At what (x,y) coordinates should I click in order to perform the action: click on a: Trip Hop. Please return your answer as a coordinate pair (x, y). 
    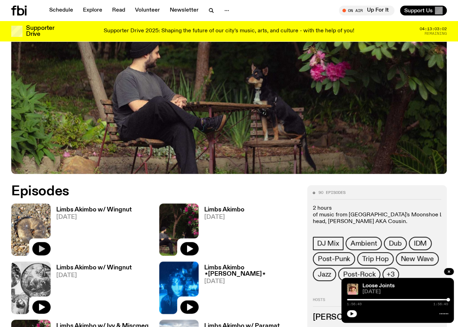
    Looking at the image, I should click on (375, 259).